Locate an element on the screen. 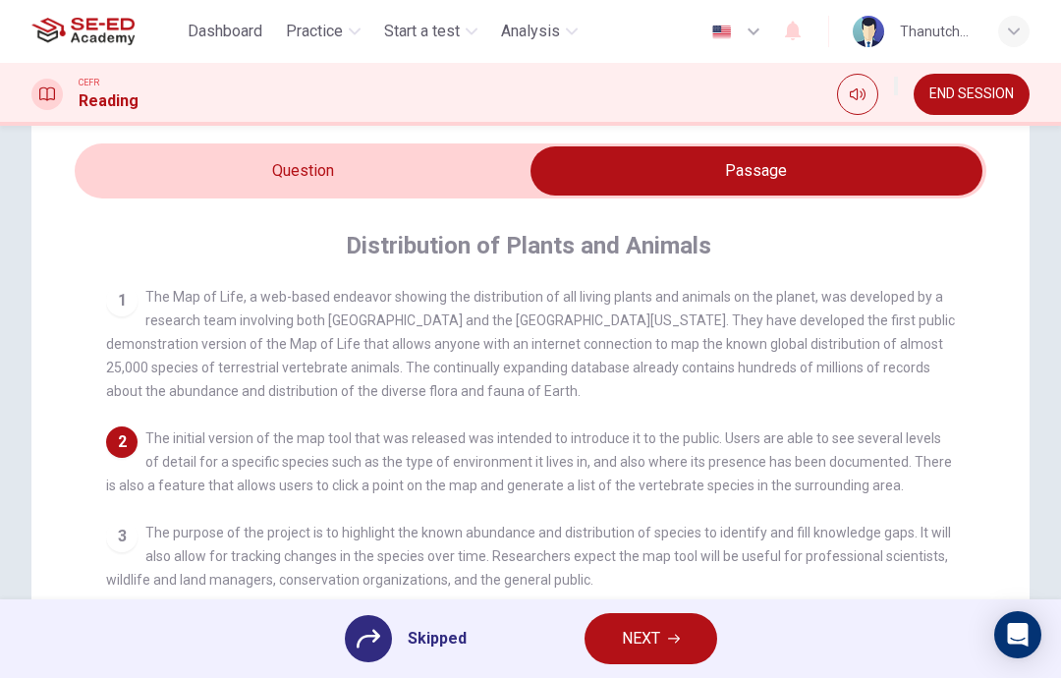 This screenshot has height=678, width=1061. div: Mute is located at coordinates (858, 94).